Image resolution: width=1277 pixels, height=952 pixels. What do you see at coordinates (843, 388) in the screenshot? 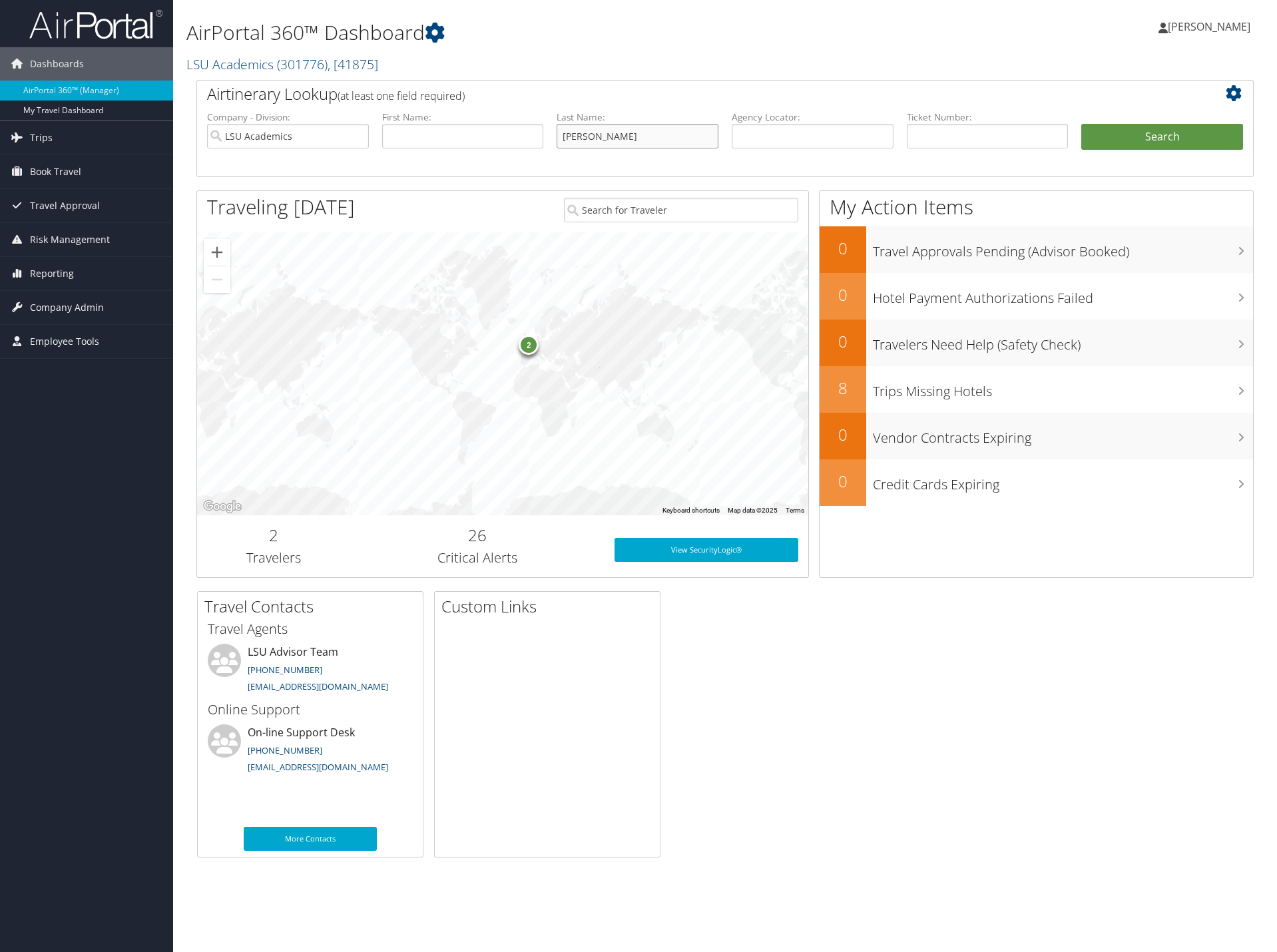
I see `h2: 8` at bounding box center [843, 388].